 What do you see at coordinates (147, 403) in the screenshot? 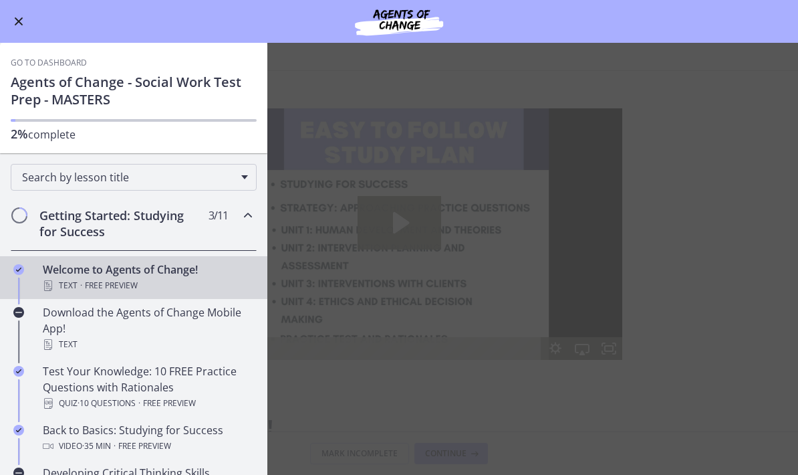
I see `div: Quiz` at bounding box center [147, 403].